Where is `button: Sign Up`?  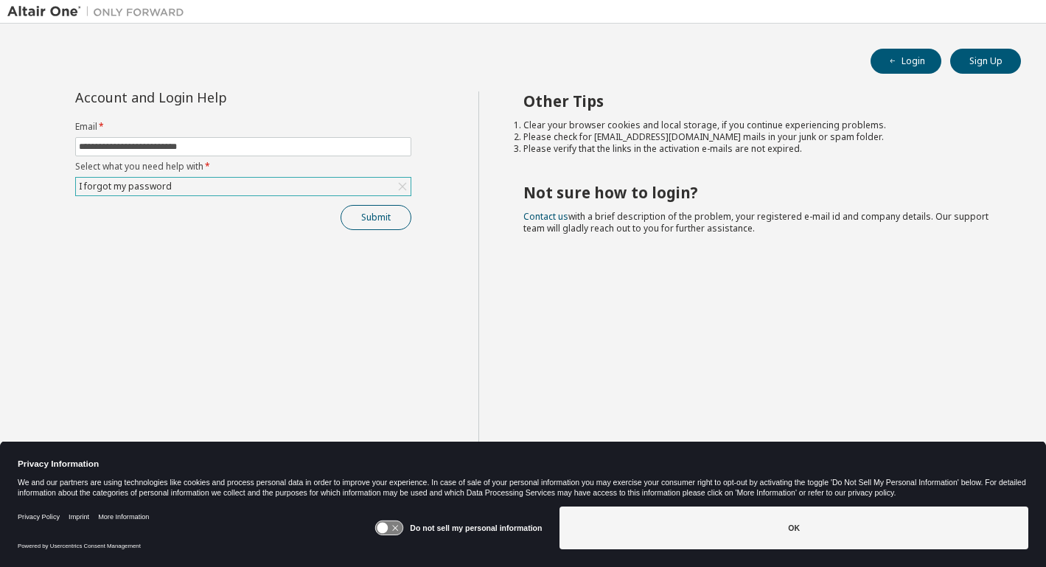 button: Sign Up is located at coordinates (985, 61).